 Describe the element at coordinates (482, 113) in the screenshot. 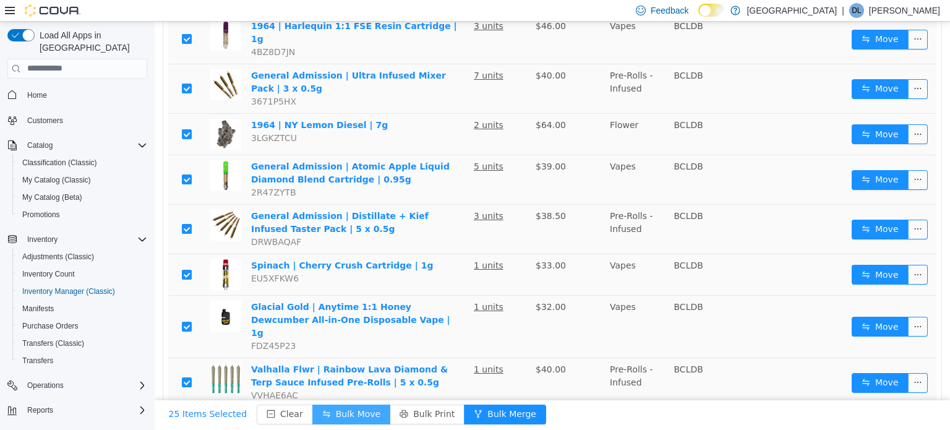

I see `td: Flower` at that location.